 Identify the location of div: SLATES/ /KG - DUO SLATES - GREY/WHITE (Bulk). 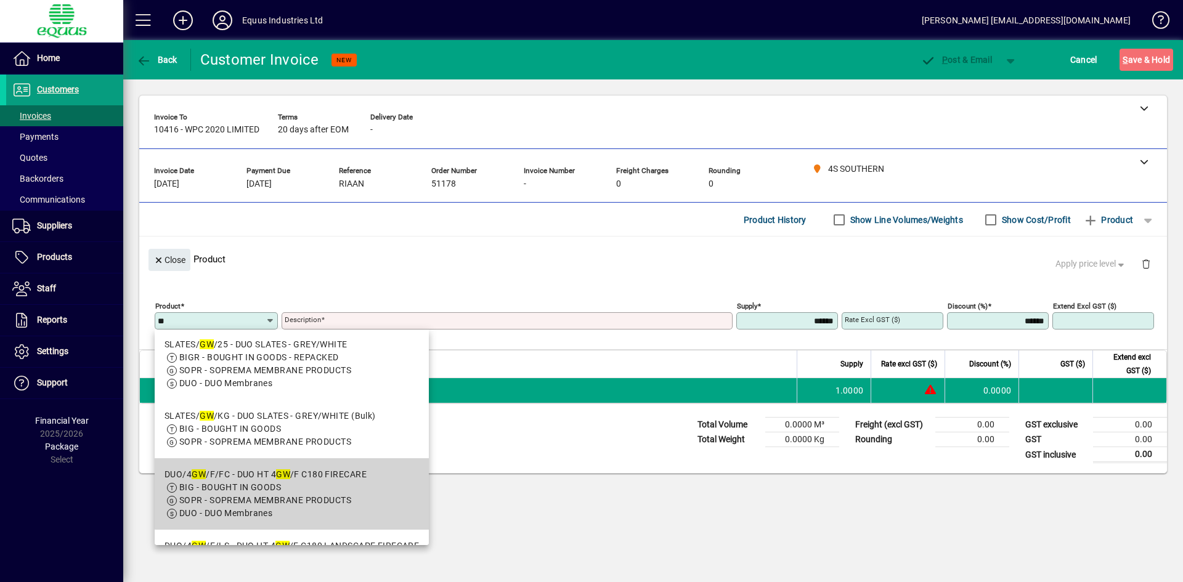
(270, 416).